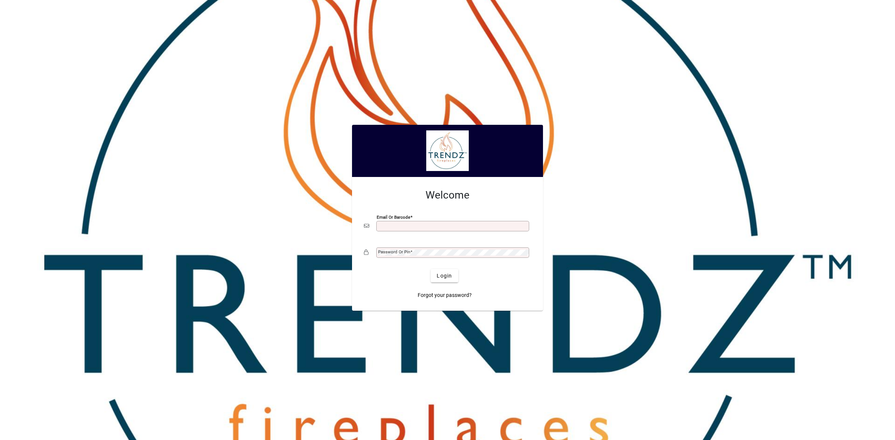 This screenshot has height=440, width=895. Describe the element at coordinates (444, 276) in the screenshot. I see `button: Login` at that location.